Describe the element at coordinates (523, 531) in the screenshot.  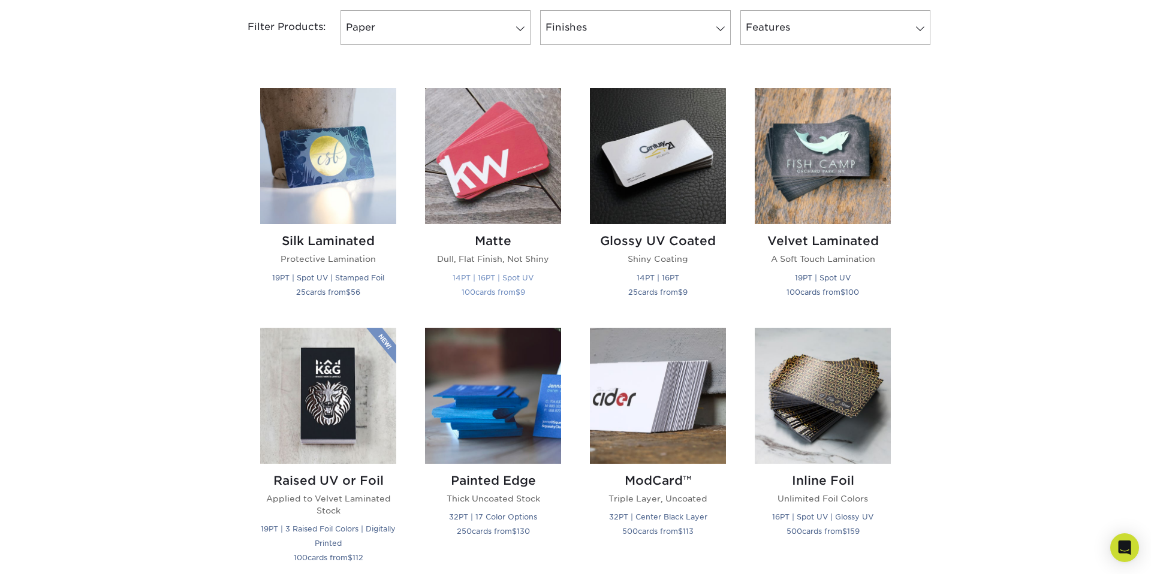
I see `span: 130` at that location.